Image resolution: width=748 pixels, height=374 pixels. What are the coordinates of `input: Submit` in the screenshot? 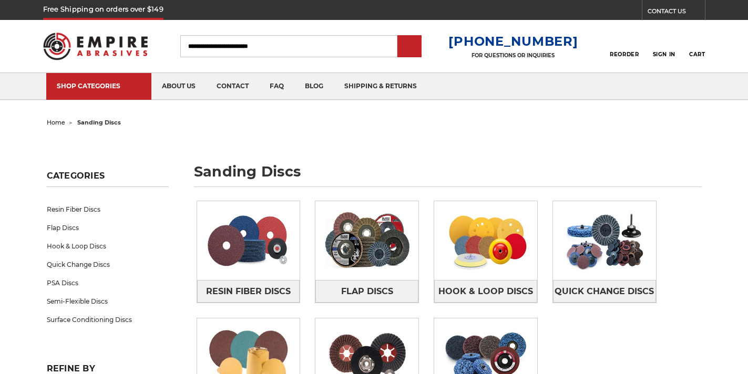 It's located at (409, 47).